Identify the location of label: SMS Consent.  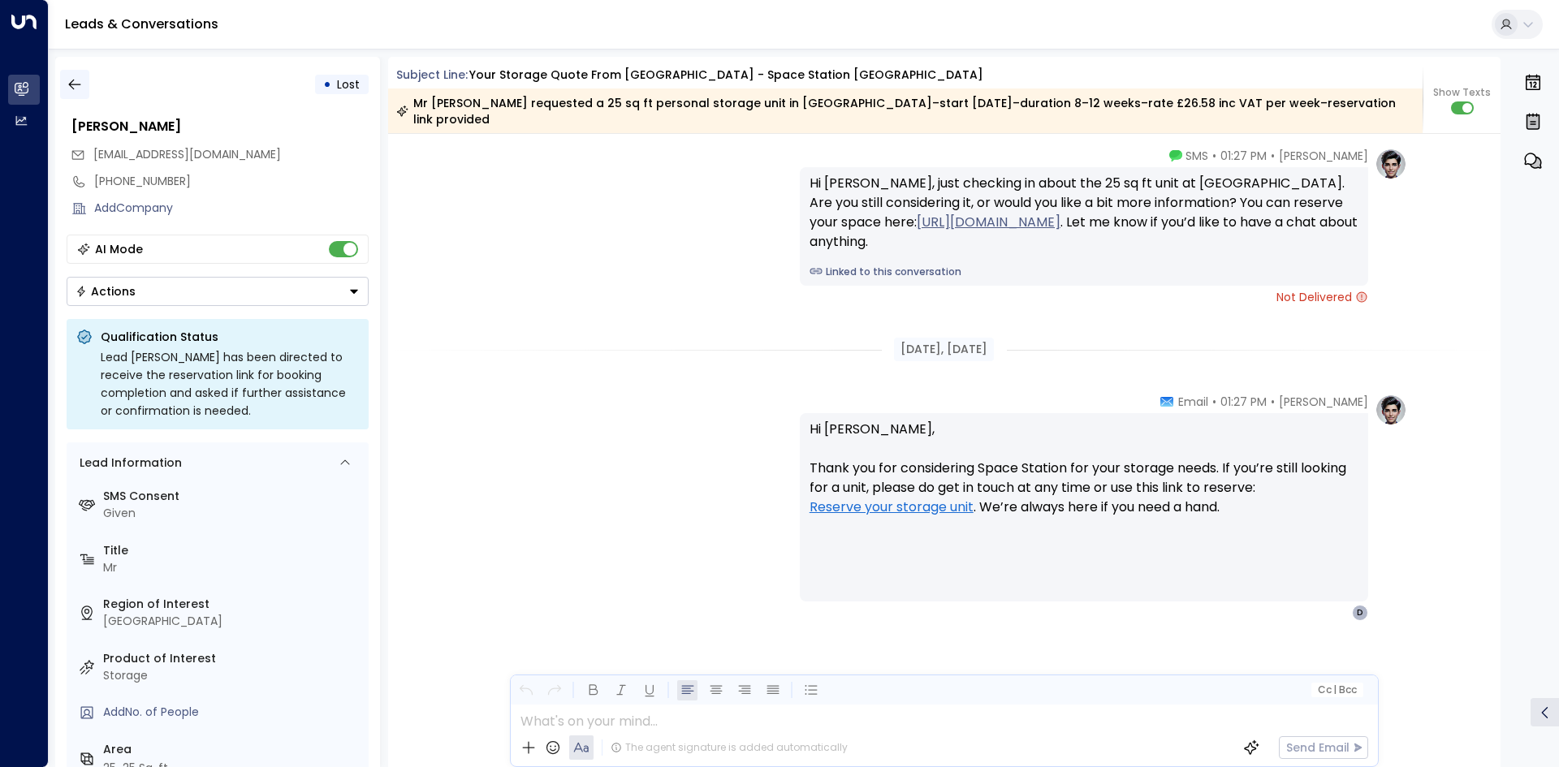
(232, 496).